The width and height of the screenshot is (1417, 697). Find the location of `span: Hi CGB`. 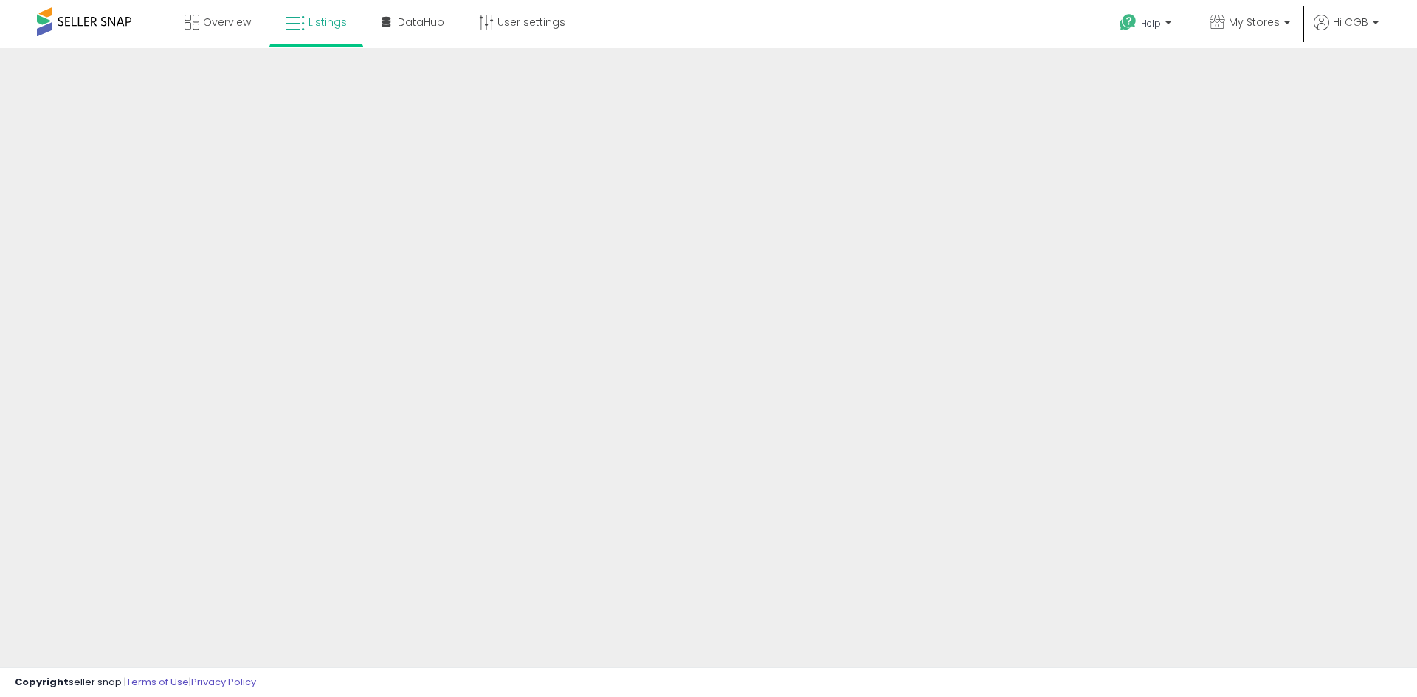

span: Hi CGB is located at coordinates (1350, 22).